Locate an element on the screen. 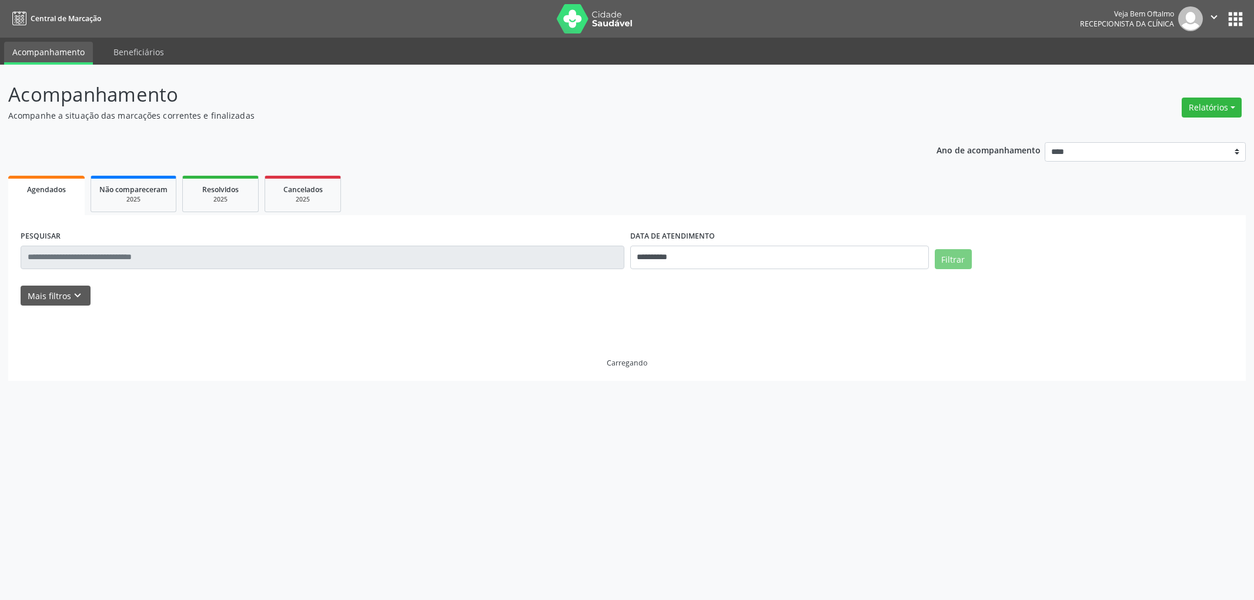 The height and width of the screenshot is (600, 1254). a: Central de Marcação is located at coordinates (55, 18).